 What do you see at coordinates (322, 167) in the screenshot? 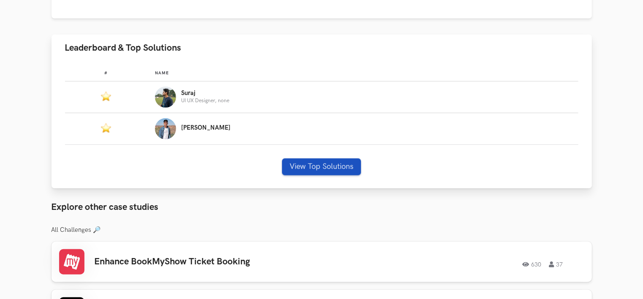
I see `button: View Top Solutions` at bounding box center [322, 167].